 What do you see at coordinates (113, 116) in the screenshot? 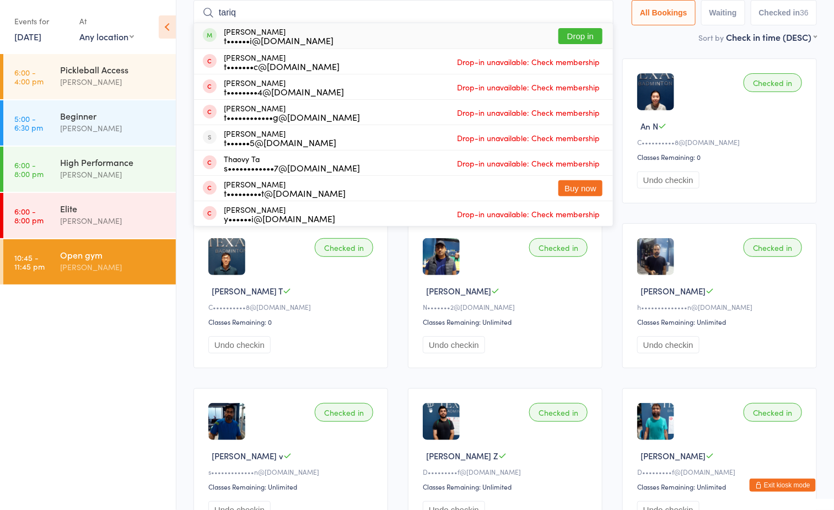
I see `div: Beginner` at bounding box center [113, 116].